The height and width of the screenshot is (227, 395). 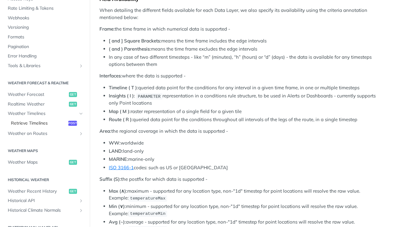 I want to click on li: means the time frame excludes the edge intervals, so click(x=247, y=49).